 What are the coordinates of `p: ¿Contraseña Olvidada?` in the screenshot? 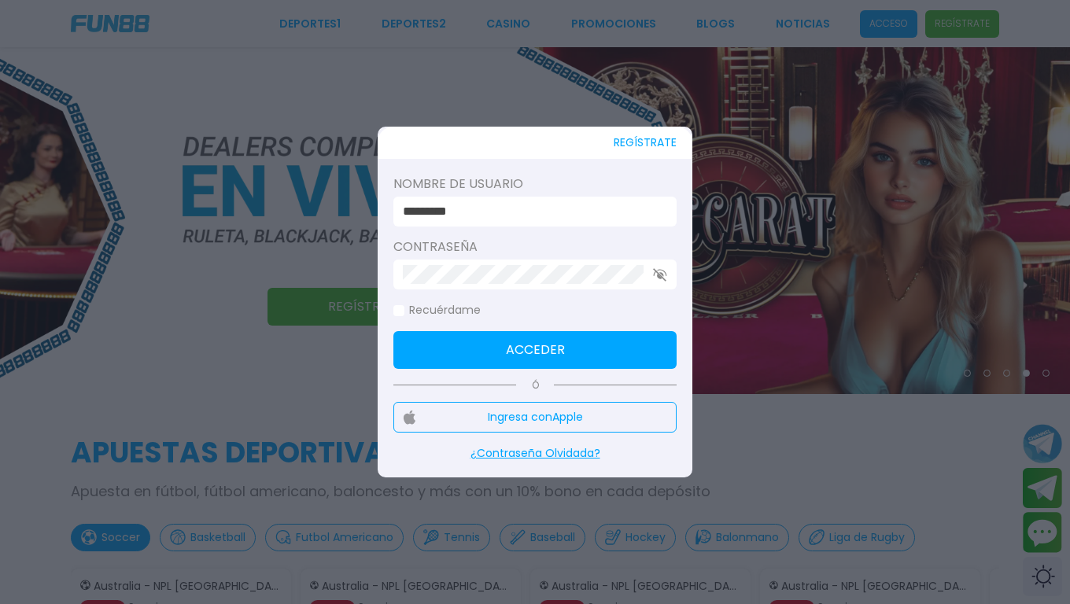 It's located at (535, 453).